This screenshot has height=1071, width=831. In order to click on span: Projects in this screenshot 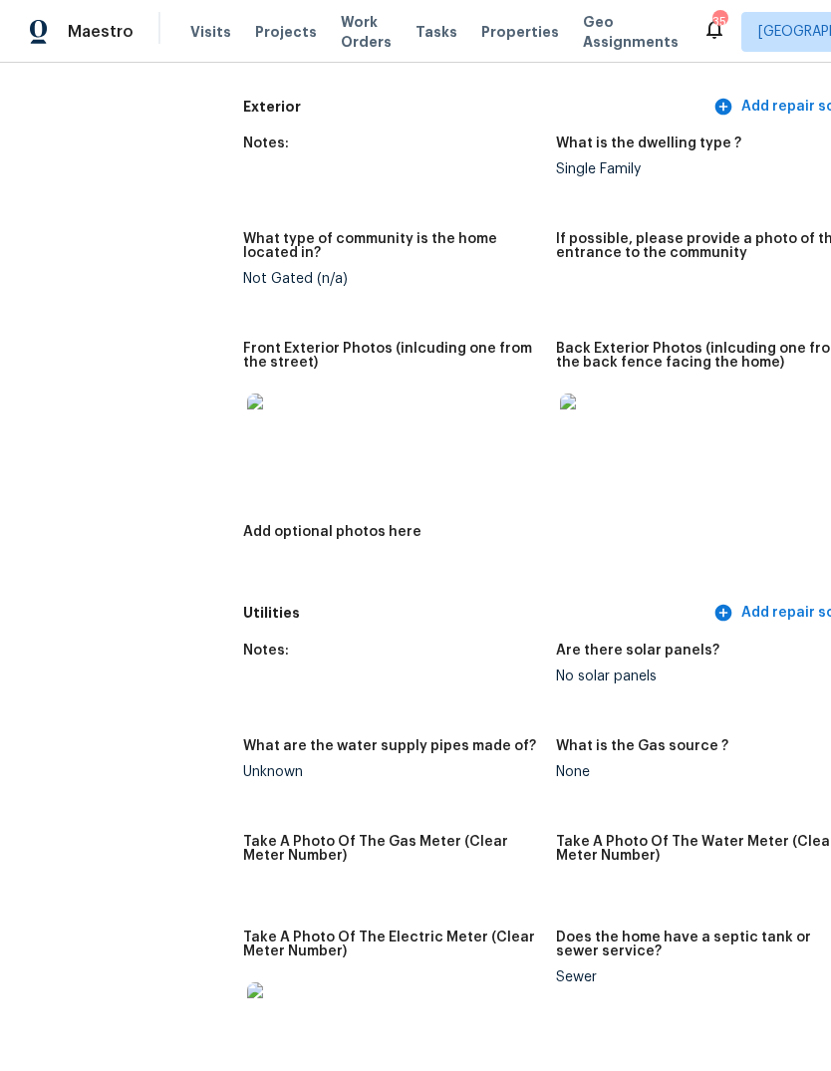, I will do `click(286, 32)`.